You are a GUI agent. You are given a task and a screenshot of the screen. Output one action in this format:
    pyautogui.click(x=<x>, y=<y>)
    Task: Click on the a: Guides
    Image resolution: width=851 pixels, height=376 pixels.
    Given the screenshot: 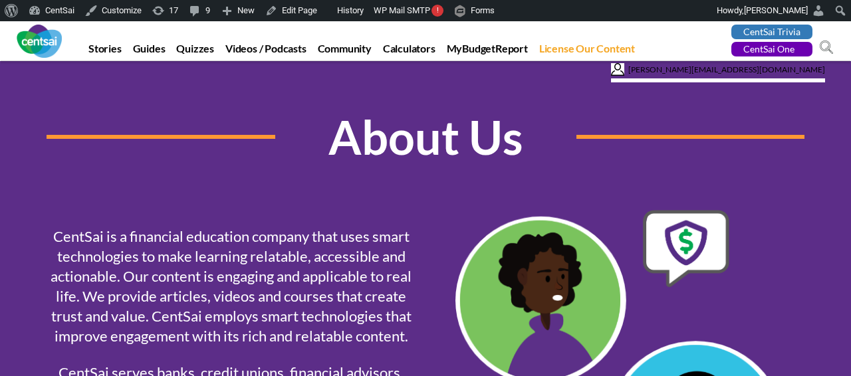 What is the action you would take?
    pyautogui.click(x=149, y=51)
    